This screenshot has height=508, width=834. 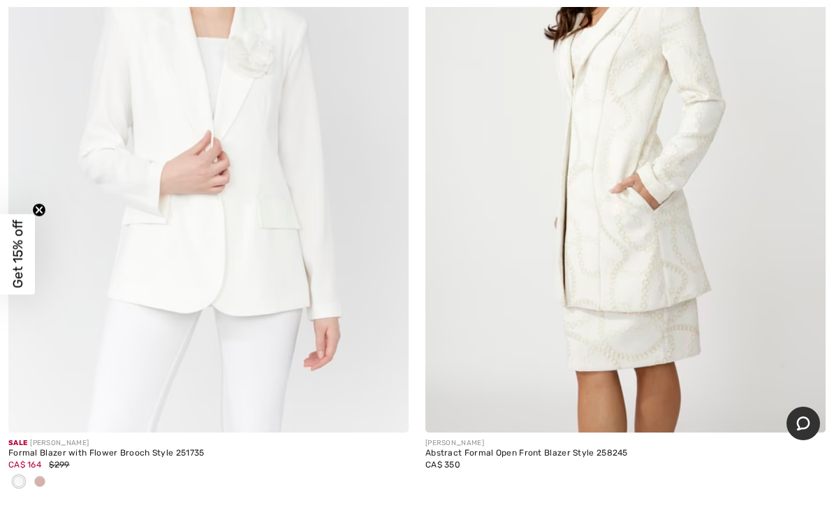 I want to click on span: CA$ 164, so click(x=24, y=464).